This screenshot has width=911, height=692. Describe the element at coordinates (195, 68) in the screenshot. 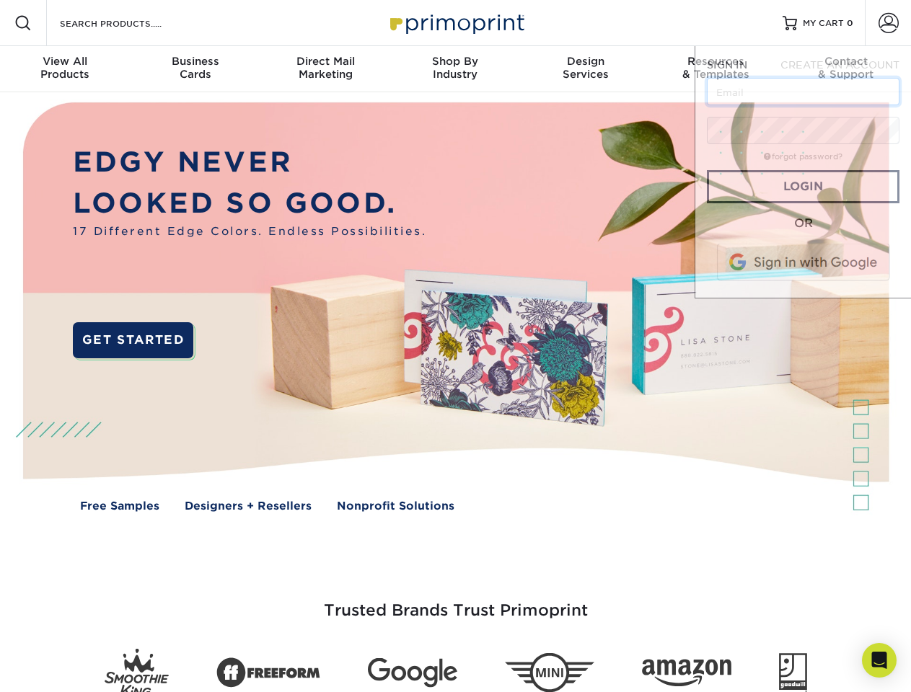

I see `div: Cards` at that location.